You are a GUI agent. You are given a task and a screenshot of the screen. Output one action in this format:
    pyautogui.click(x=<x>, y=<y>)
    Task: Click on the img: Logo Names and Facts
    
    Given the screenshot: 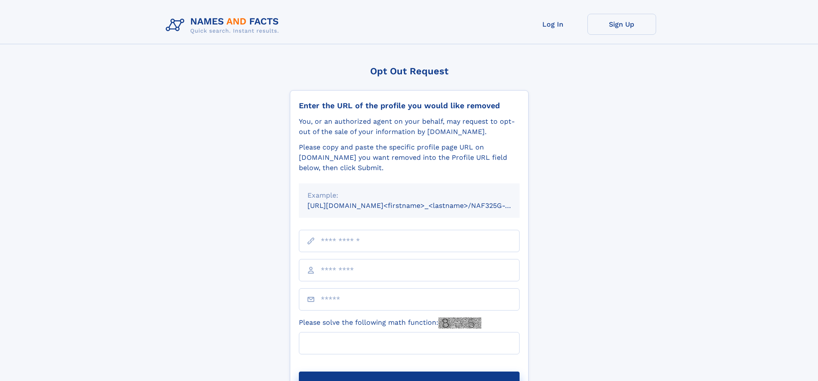 What is the action you would take?
    pyautogui.click(x=224, y=25)
    